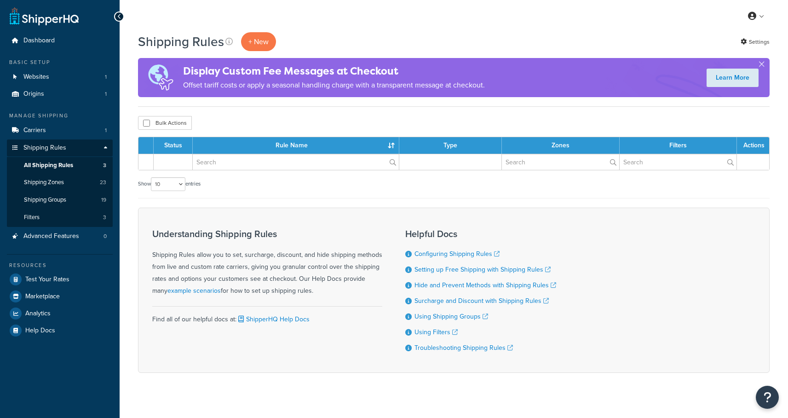 Image resolution: width=788 pixels, height=418 pixels. I want to click on h1: Shipping Rules, so click(181, 41).